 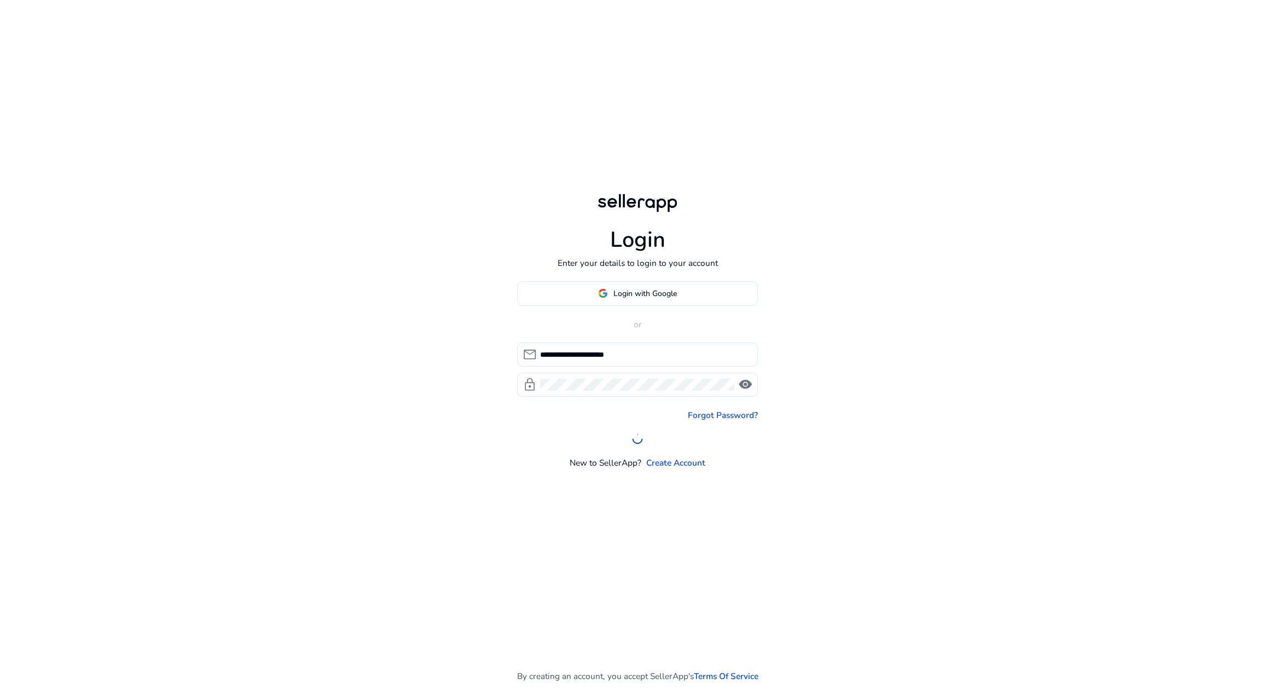 I want to click on span: mail, so click(x=530, y=355).